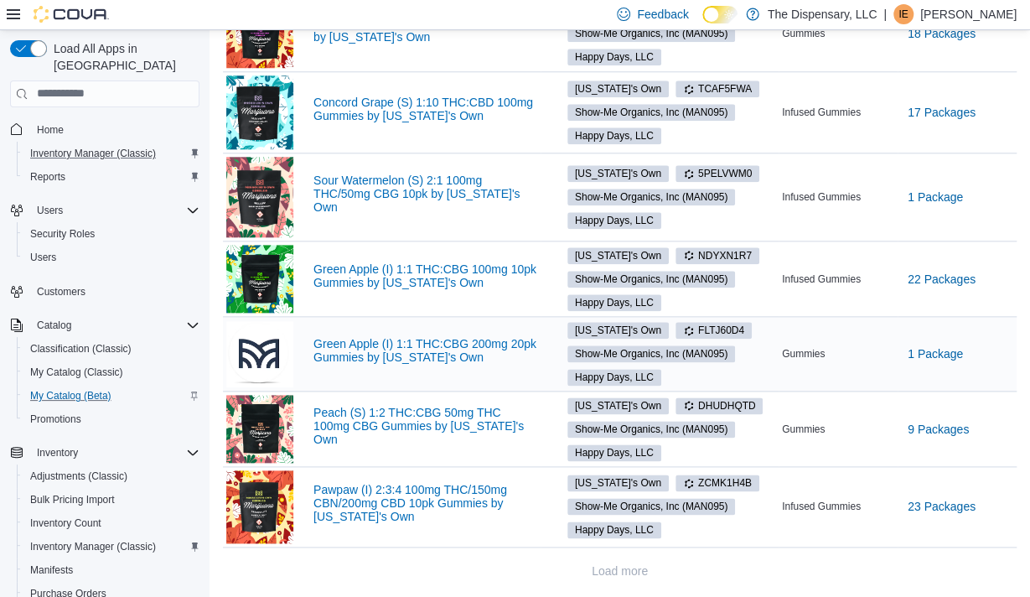 This screenshot has width=1030, height=597. What do you see at coordinates (71, 14) in the screenshot?
I see `img: Cova` at bounding box center [71, 14].